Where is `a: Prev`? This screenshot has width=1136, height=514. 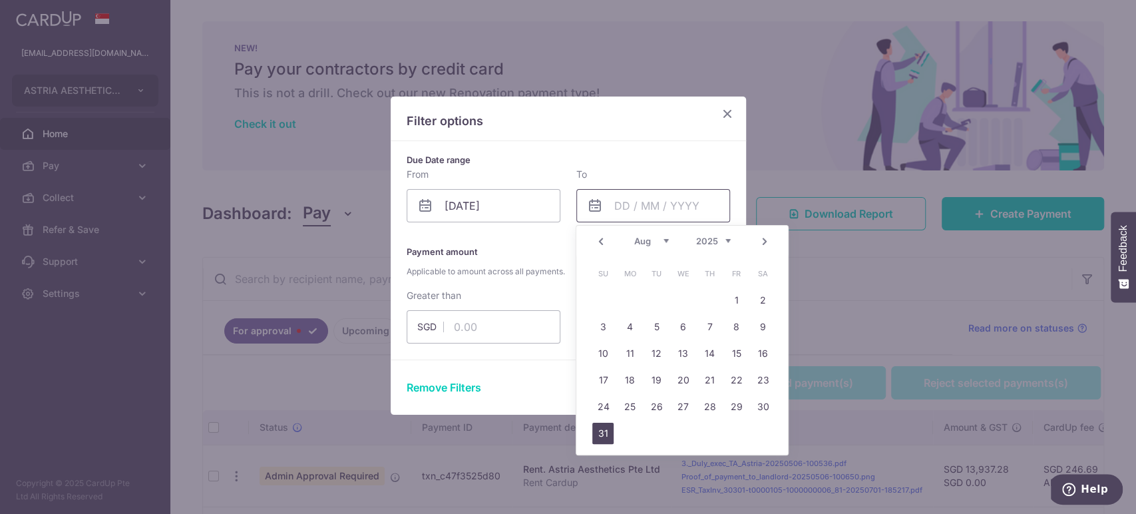
a: Prev is located at coordinates (600, 242).